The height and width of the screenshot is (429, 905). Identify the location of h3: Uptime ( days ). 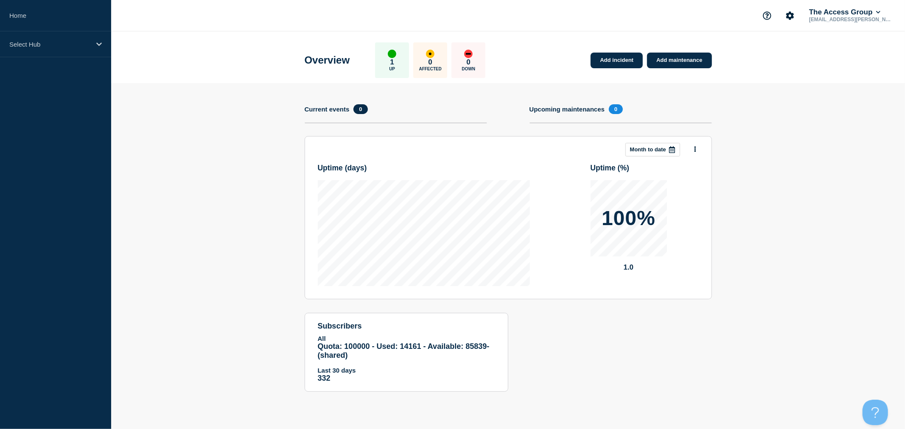
(342, 168).